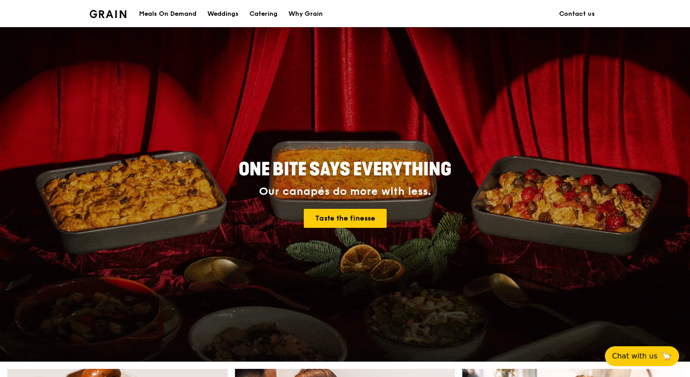 This screenshot has height=377, width=690. Describe the element at coordinates (305, 14) in the screenshot. I see `a: Why Grain` at that location.